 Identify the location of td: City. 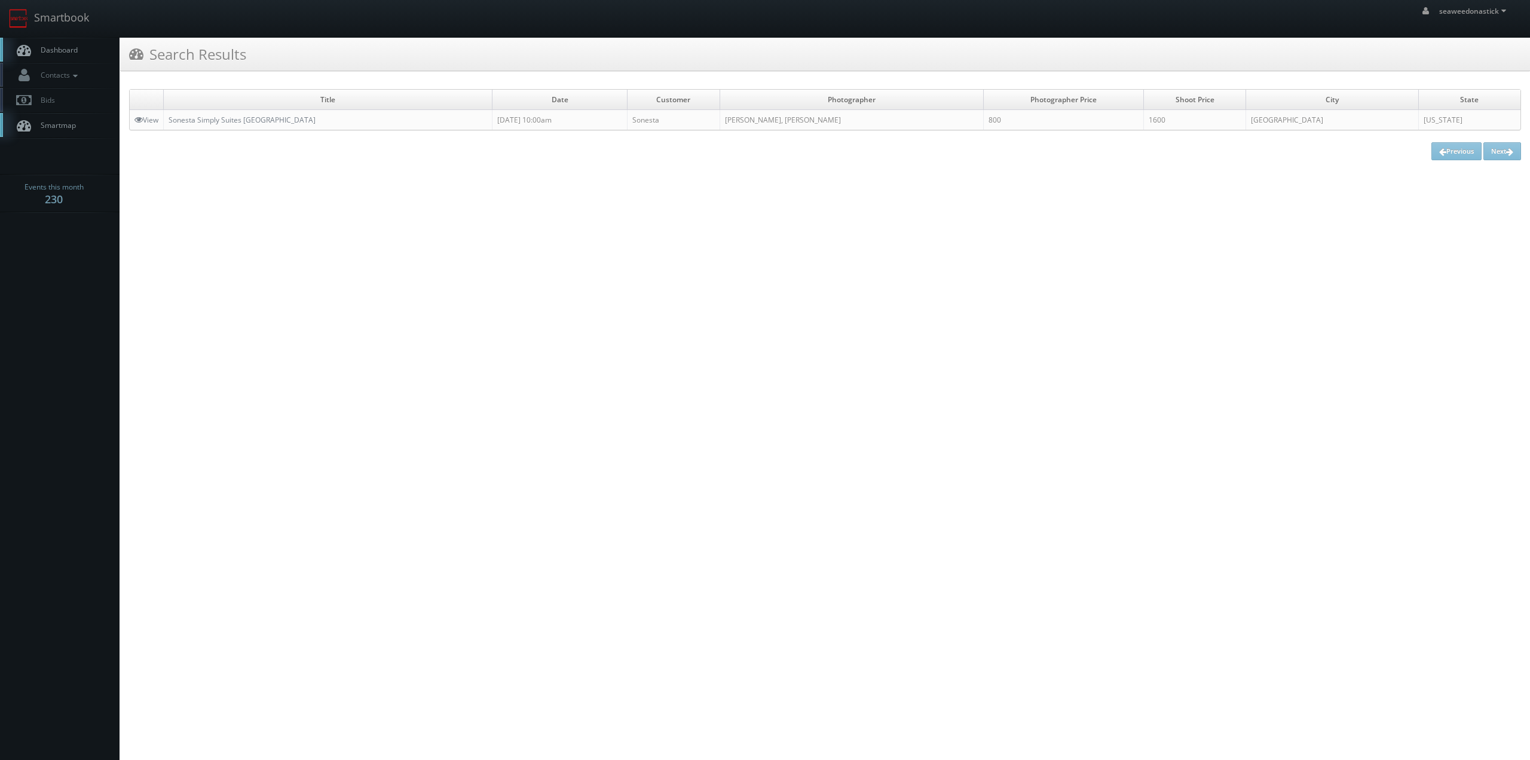
(1332, 100).